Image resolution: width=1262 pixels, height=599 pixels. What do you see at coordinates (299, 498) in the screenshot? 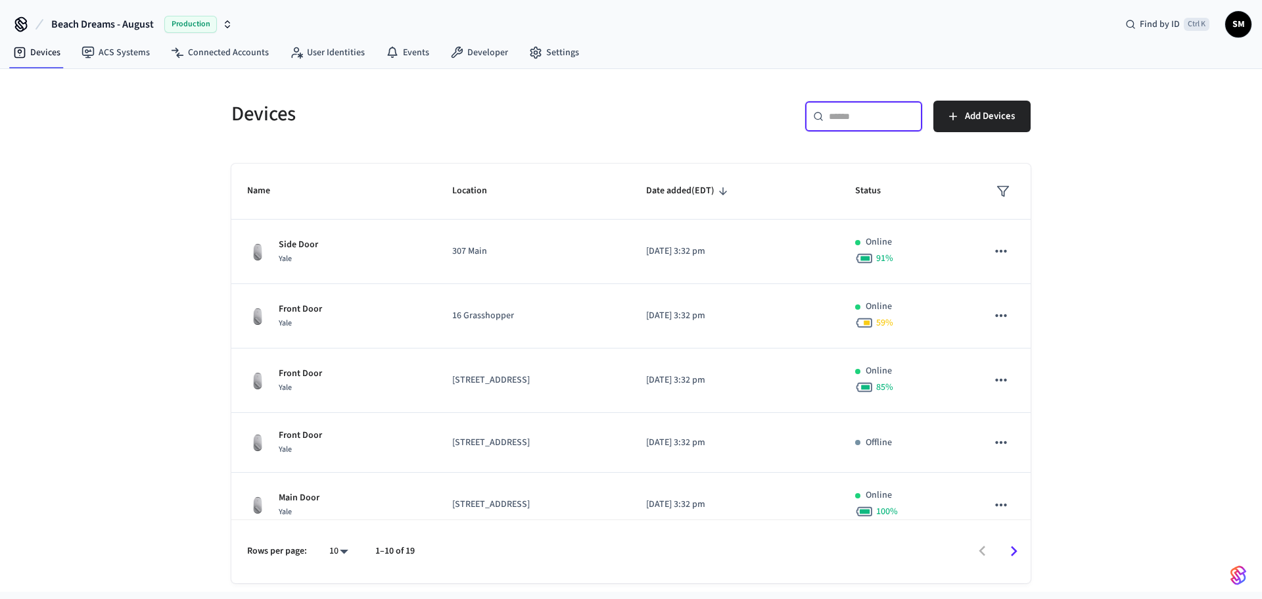
I see `p: Main Door` at bounding box center [299, 498].